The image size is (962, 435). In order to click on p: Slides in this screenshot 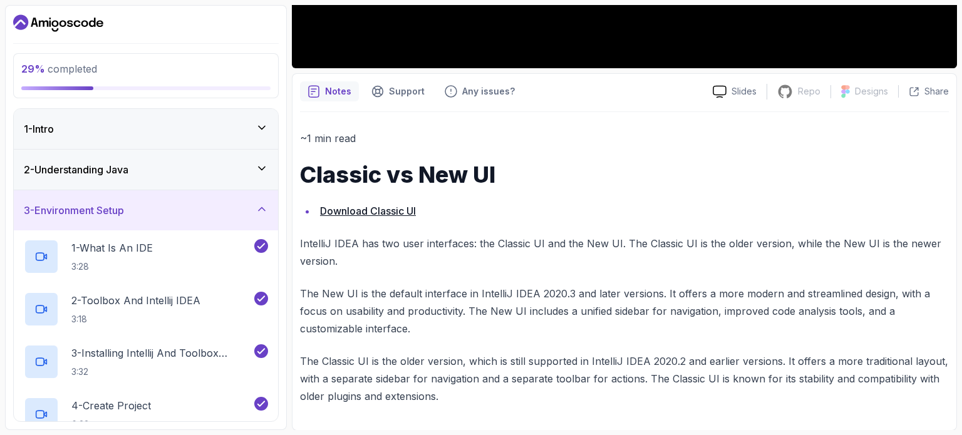, I will do `click(744, 91)`.